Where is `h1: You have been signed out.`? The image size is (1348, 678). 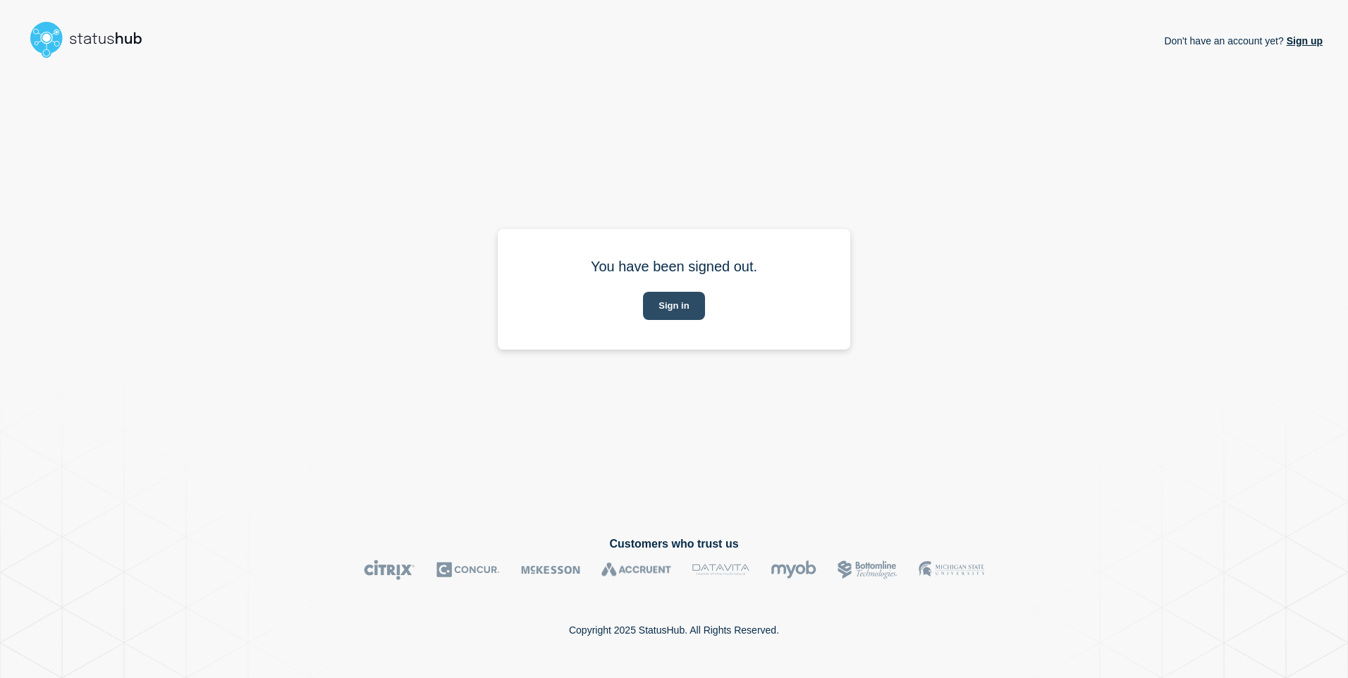
h1: You have been signed out. is located at coordinates (674, 267).